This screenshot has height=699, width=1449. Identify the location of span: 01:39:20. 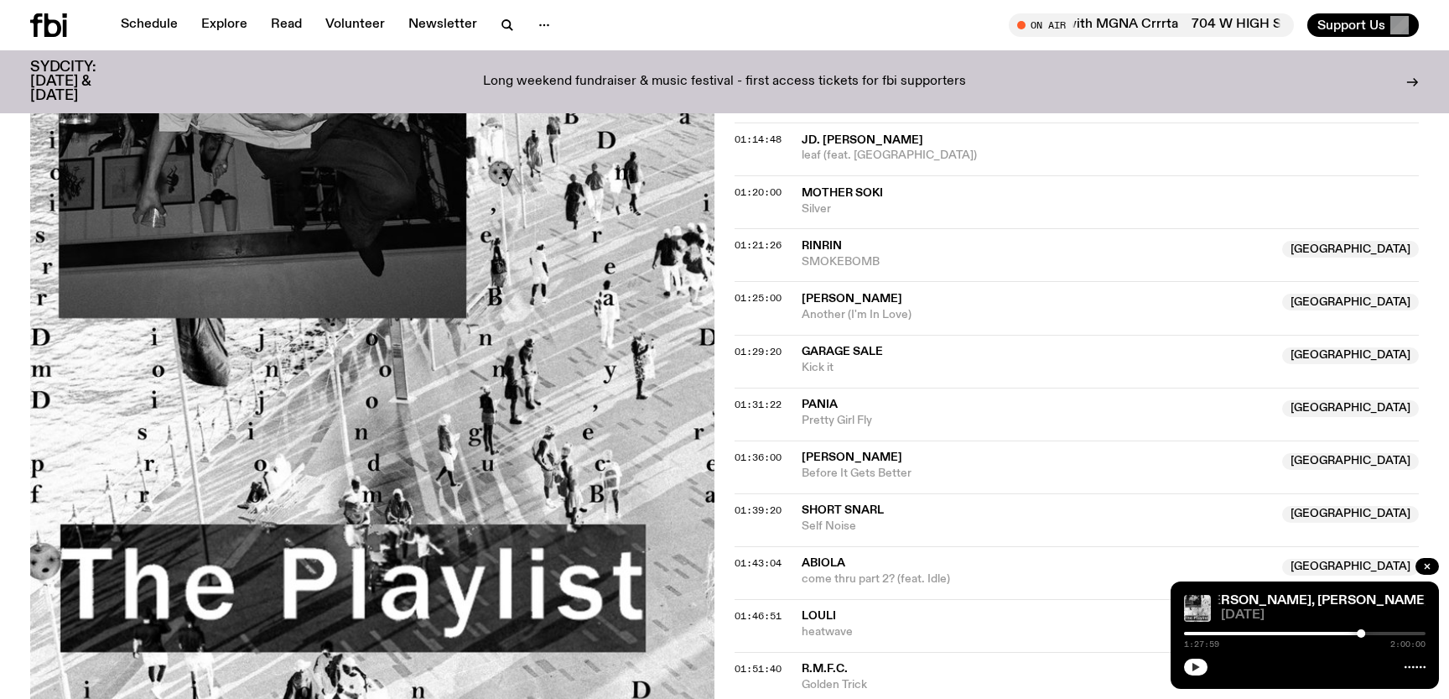
(758, 510).